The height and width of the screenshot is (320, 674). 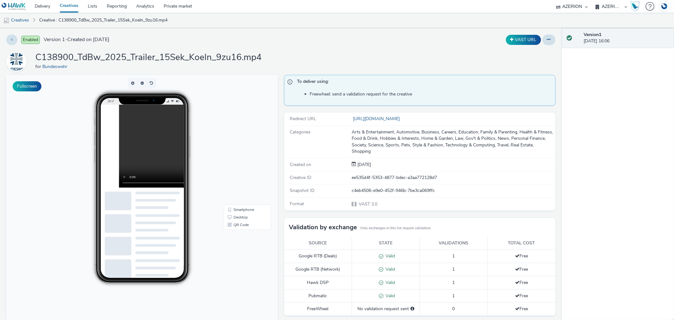 I want to click on td: FreeWheel, so click(x=318, y=309).